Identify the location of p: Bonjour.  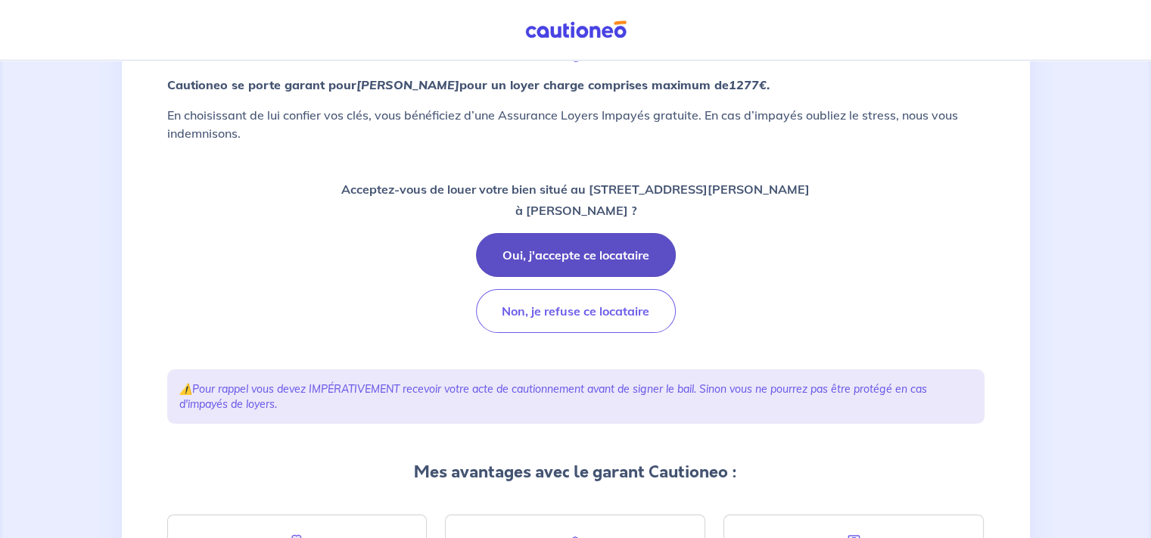
(576, 45).